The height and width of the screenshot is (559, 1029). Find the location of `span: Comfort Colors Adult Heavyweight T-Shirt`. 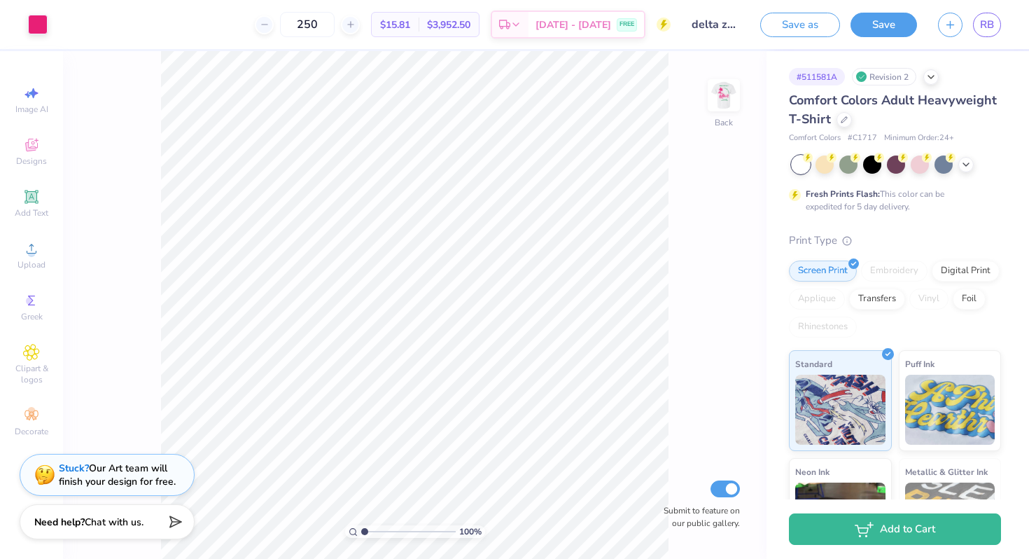

span: Comfort Colors Adult Heavyweight T-Shirt is located at coordinates (893, 109).